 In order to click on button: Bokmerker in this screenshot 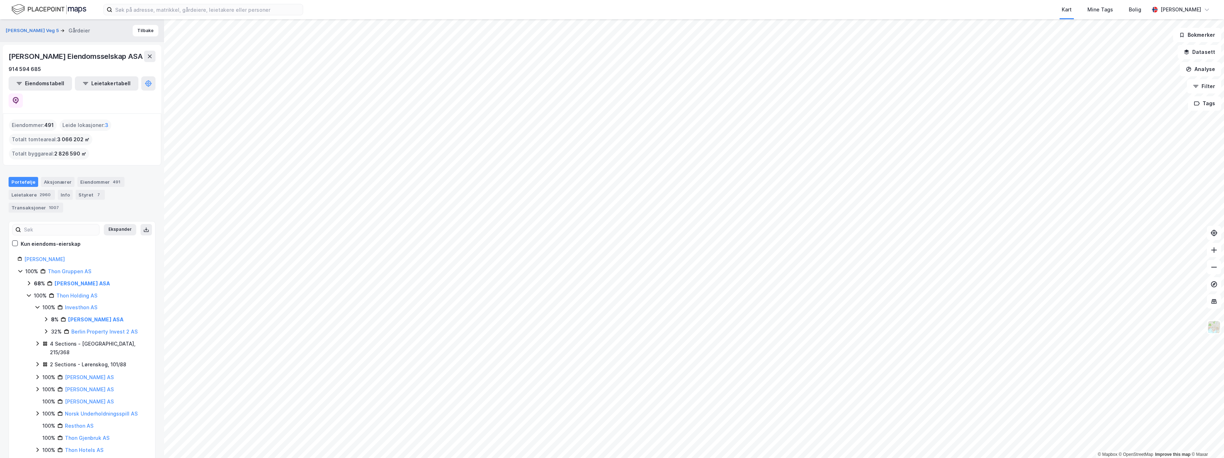, I will do `click(1197, 35)`.